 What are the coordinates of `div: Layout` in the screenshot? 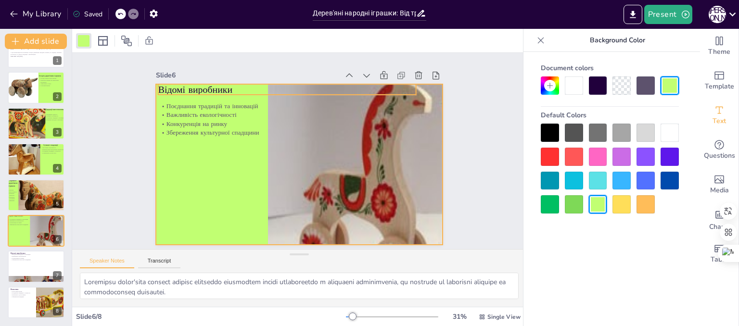 It's located at (103, 41).